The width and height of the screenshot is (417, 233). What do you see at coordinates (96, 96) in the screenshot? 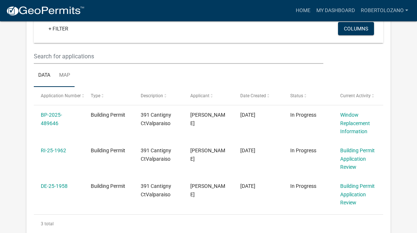
I see `span: Type` at bounding box center [96, 96].